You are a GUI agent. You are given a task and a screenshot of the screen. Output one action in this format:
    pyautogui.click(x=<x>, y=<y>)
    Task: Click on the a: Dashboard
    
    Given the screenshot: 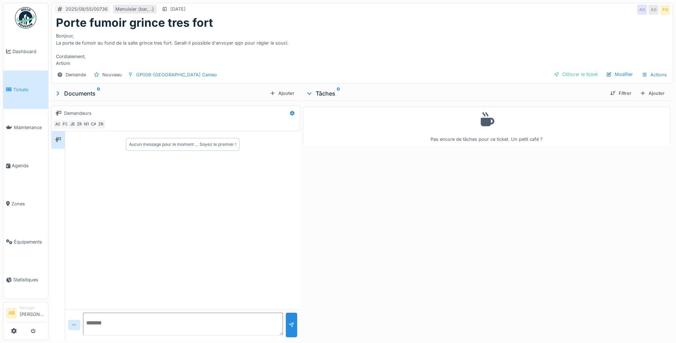 What is the action you would take?
    pyautogui.click(x=26, y=51)
    